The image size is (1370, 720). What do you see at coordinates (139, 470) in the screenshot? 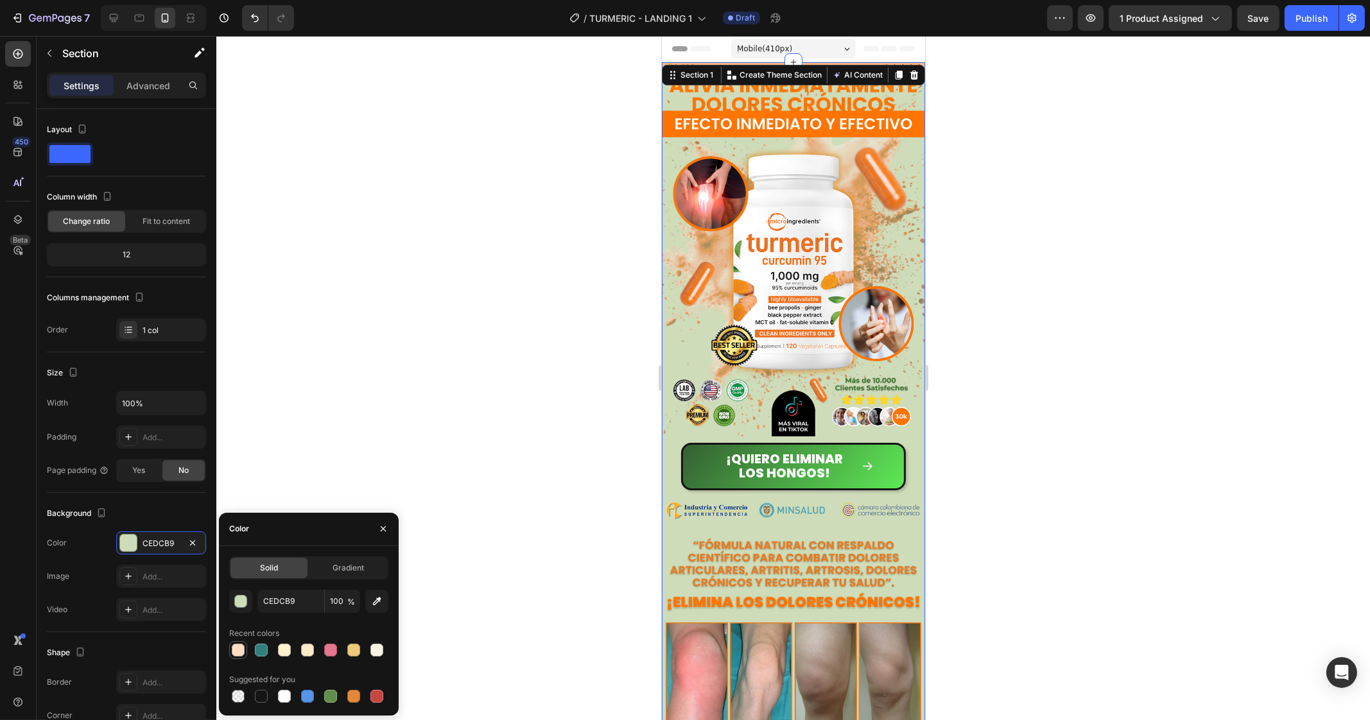
I see `span: Yes` at bounding box center [139, 470].